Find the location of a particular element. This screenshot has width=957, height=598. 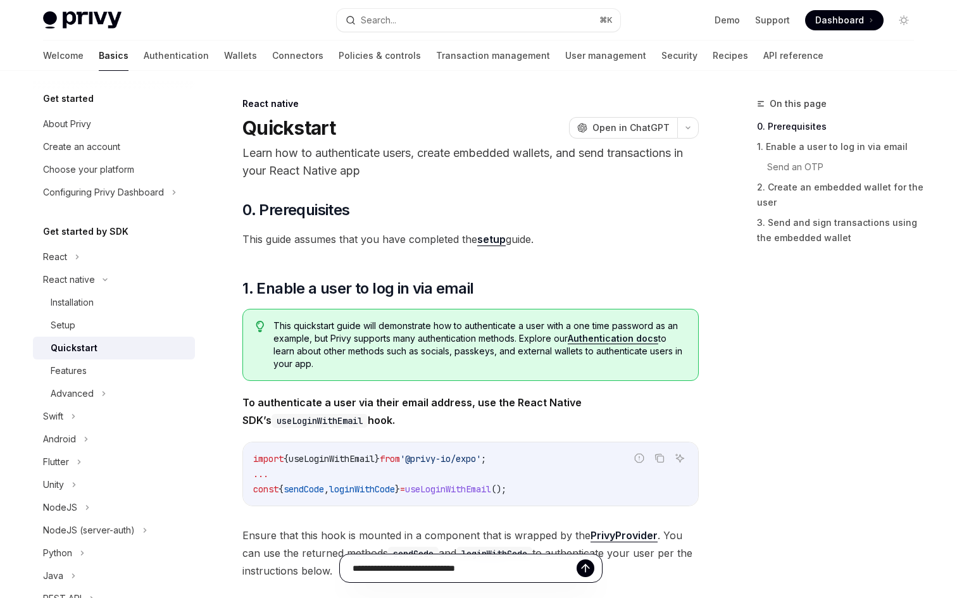

a: PrivyProvider is located at coordinates (624, 536).